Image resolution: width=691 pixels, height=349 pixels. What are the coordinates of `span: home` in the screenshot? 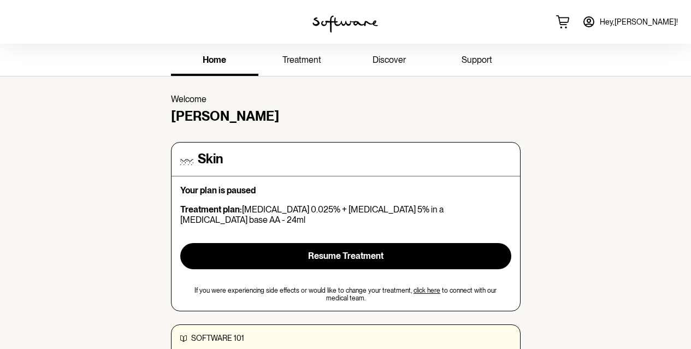 It's located at (214, 60).